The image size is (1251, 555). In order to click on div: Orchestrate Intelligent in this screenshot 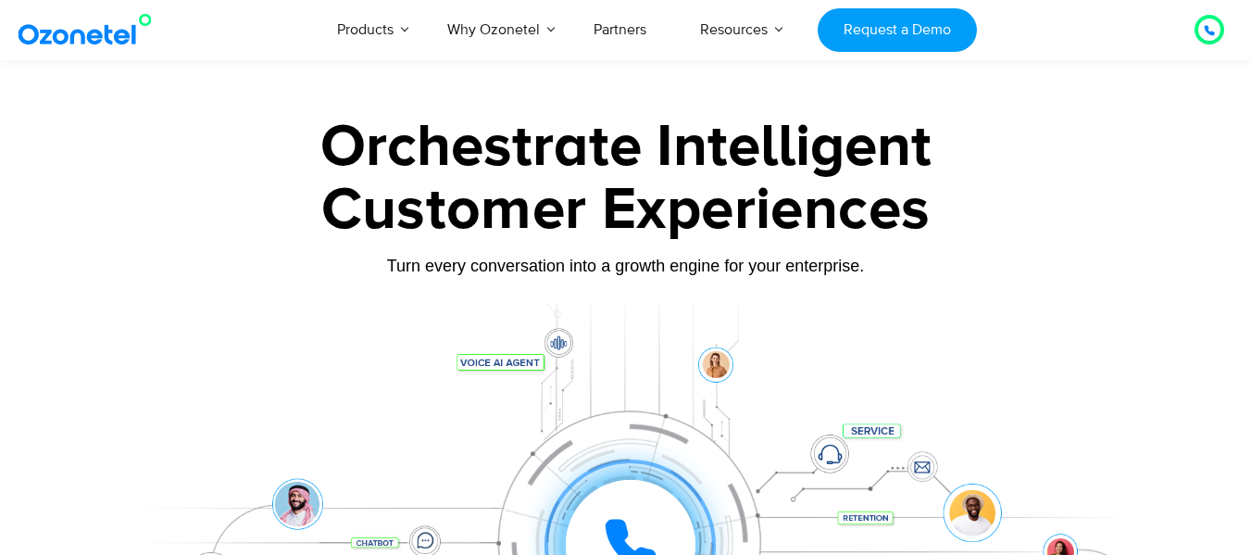, I will do `click(626, 147)`.